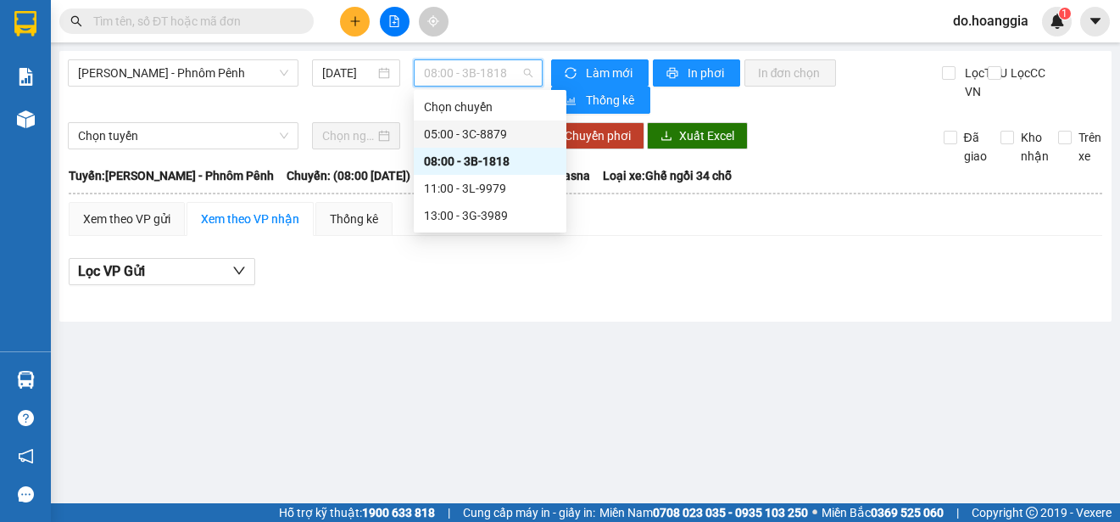 The image size is (1120, 522). Describe the element at coordinates (490, 134) in the screenshot. I see `div: 05:00 - 3C-8879` at that location.